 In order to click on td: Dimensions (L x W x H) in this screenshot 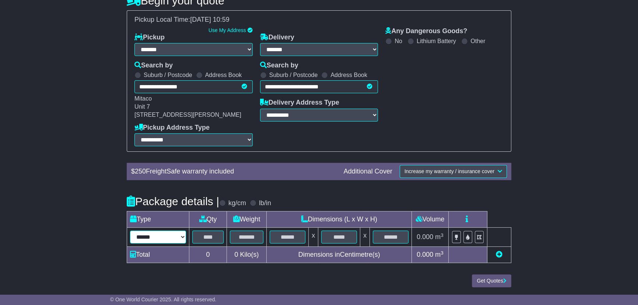, I will do `click(339, 220)`.